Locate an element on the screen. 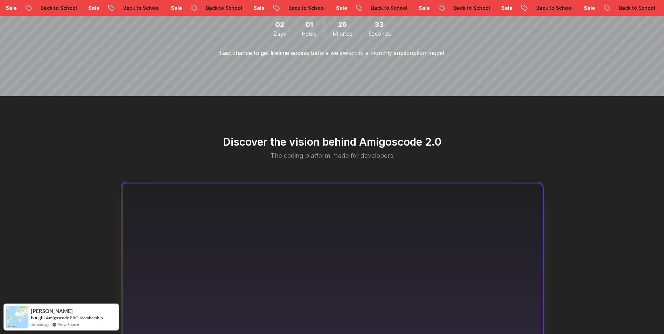 Image resolution: width=664 pixels, height=334 pixels. span: an hour ago is located at coordinates (41, 324).